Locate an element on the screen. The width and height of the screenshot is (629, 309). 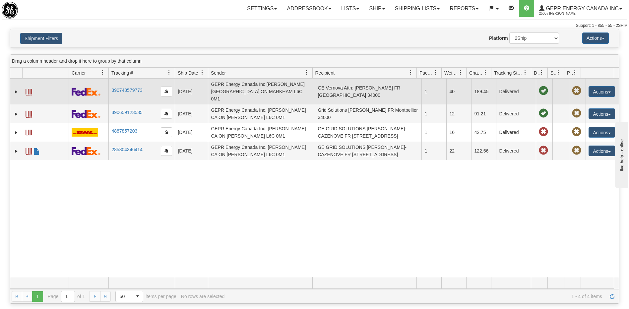
img: 2 - FedEx is located at coordinates (86, 151).